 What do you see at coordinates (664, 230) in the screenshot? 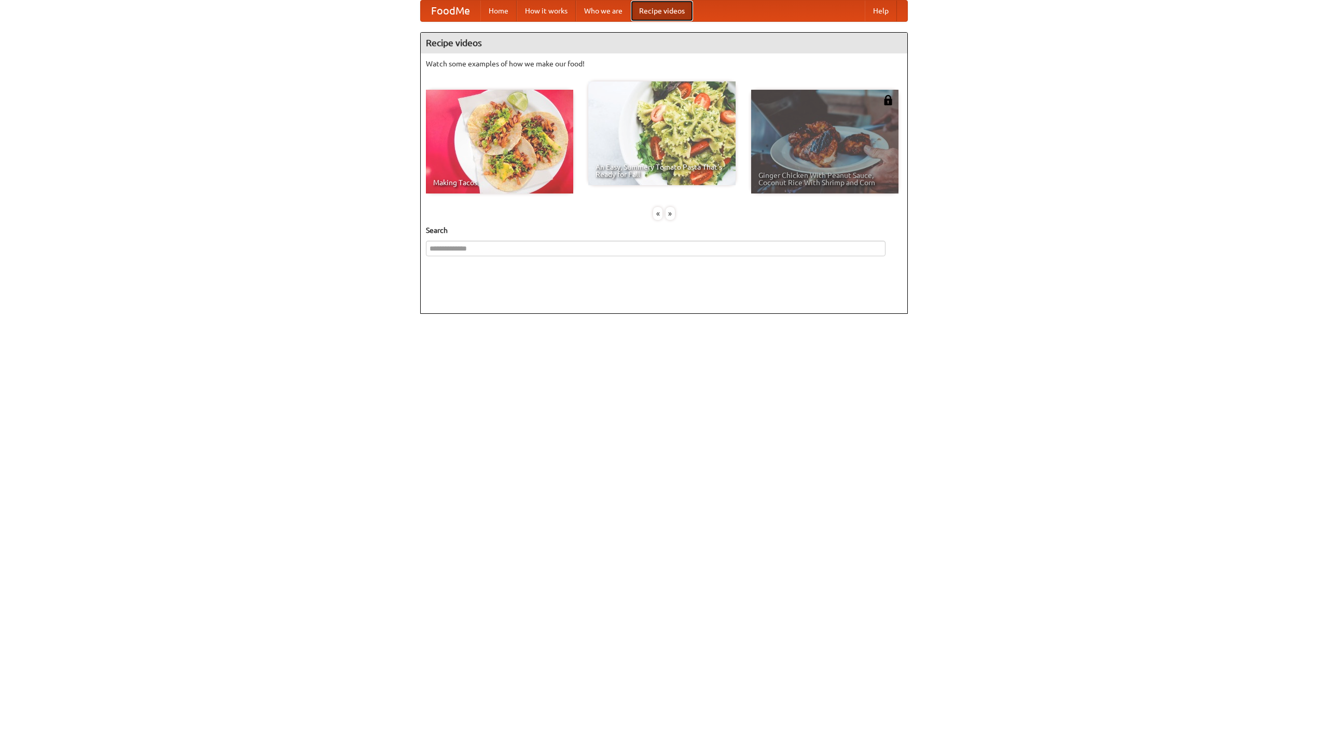
I see `h5: Search` at bounding box center [664, 230].